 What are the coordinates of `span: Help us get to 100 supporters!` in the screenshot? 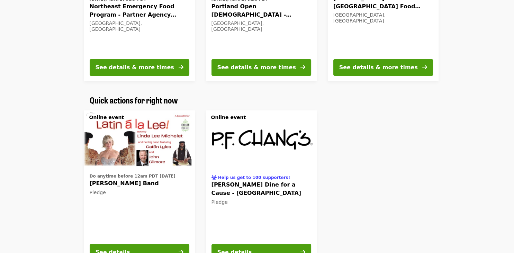 It's located at (254, 177).